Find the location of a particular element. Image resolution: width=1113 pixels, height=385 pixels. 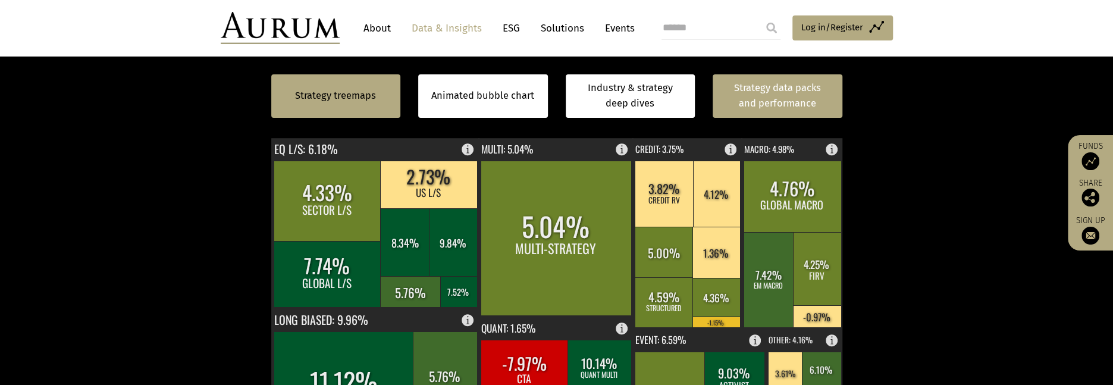

a: Industry & strategy deep dives is located at coordinates (630, 96).